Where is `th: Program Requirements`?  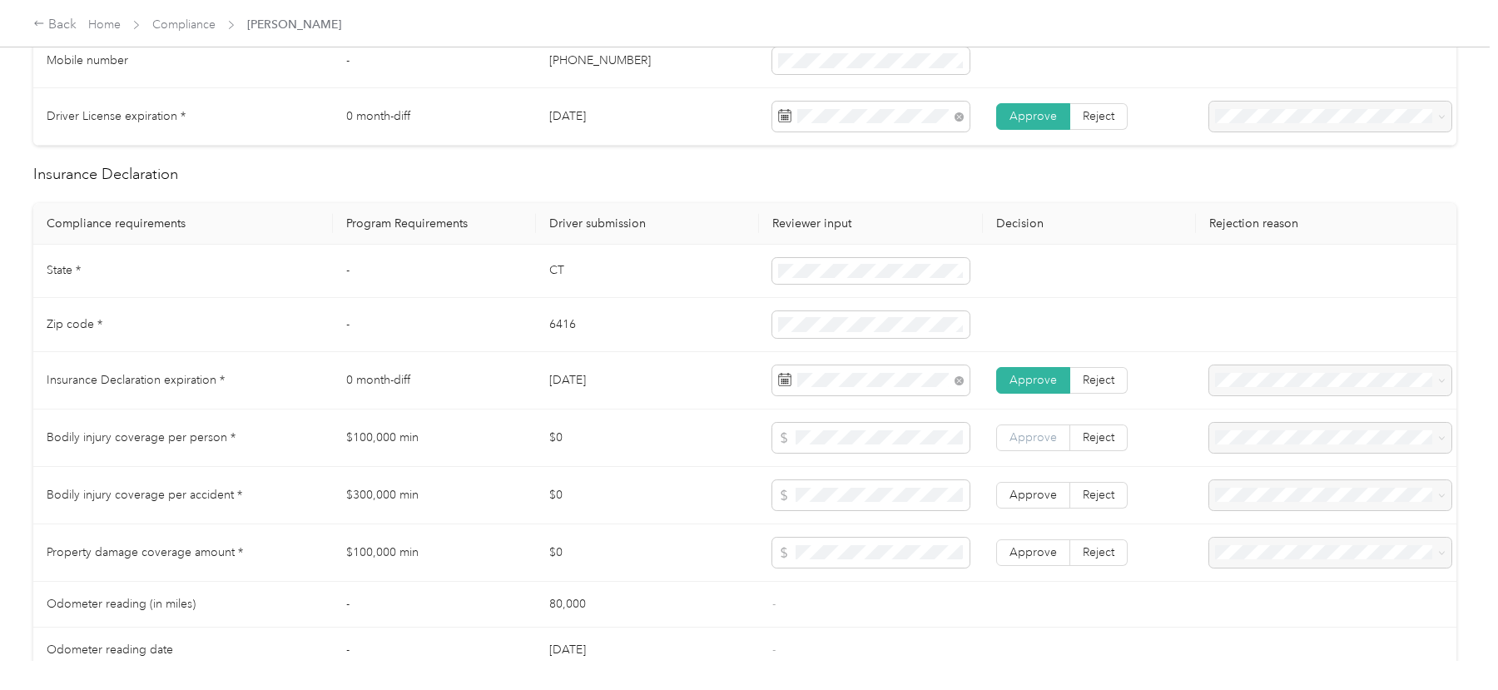
th: Program Requirements is located at coordinates (434, 224).